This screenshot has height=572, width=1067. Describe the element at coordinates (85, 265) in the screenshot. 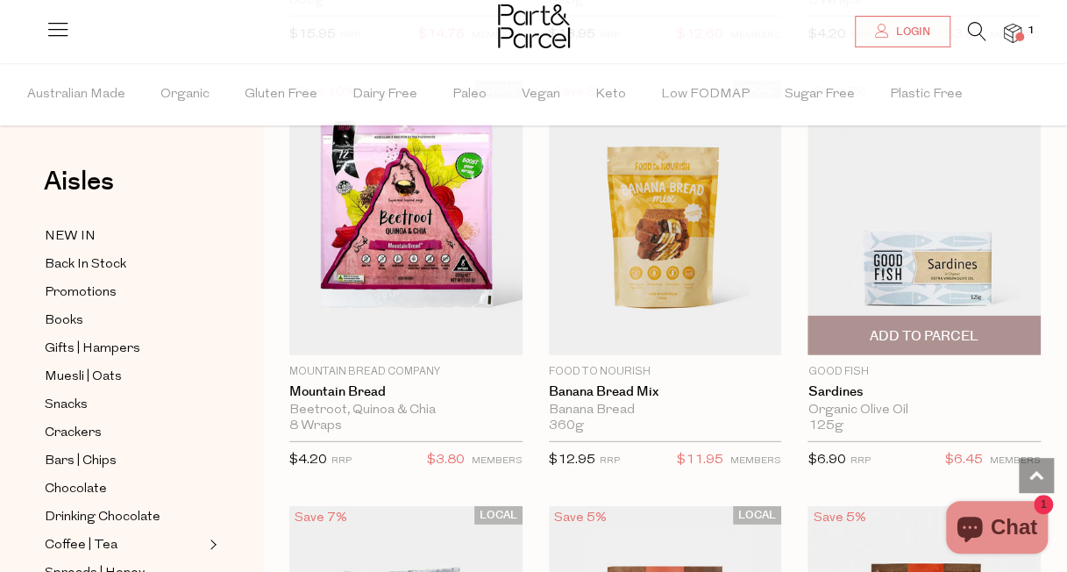

I see `span: Back In Stock` at that location.